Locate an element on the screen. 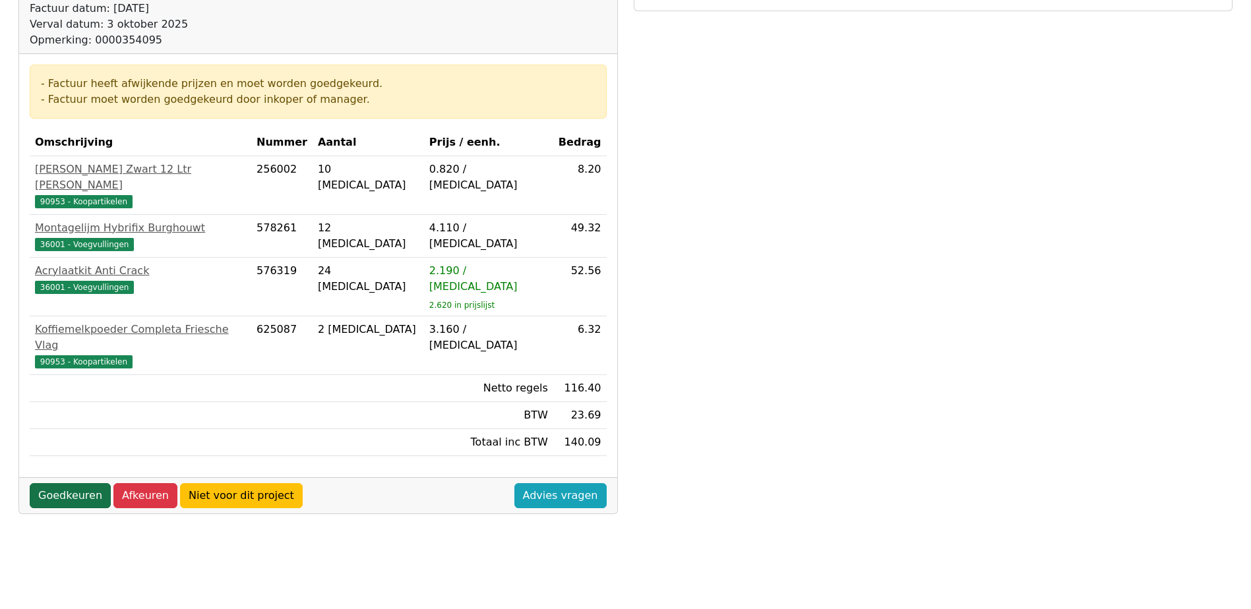 The image size is (1251, 609). td: 576319 is located at coordinates (282, 287).